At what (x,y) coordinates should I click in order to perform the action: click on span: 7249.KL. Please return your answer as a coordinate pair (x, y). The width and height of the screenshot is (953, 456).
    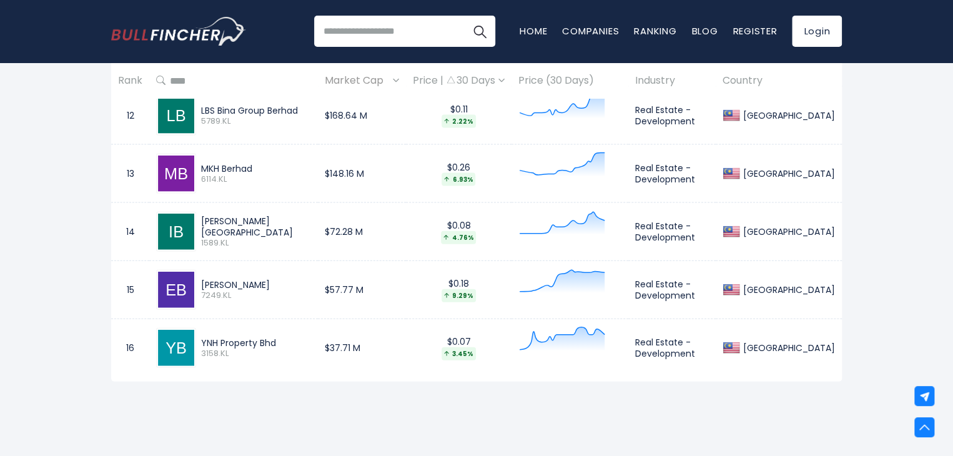
    Looking at the image, I should click on (256, 295).